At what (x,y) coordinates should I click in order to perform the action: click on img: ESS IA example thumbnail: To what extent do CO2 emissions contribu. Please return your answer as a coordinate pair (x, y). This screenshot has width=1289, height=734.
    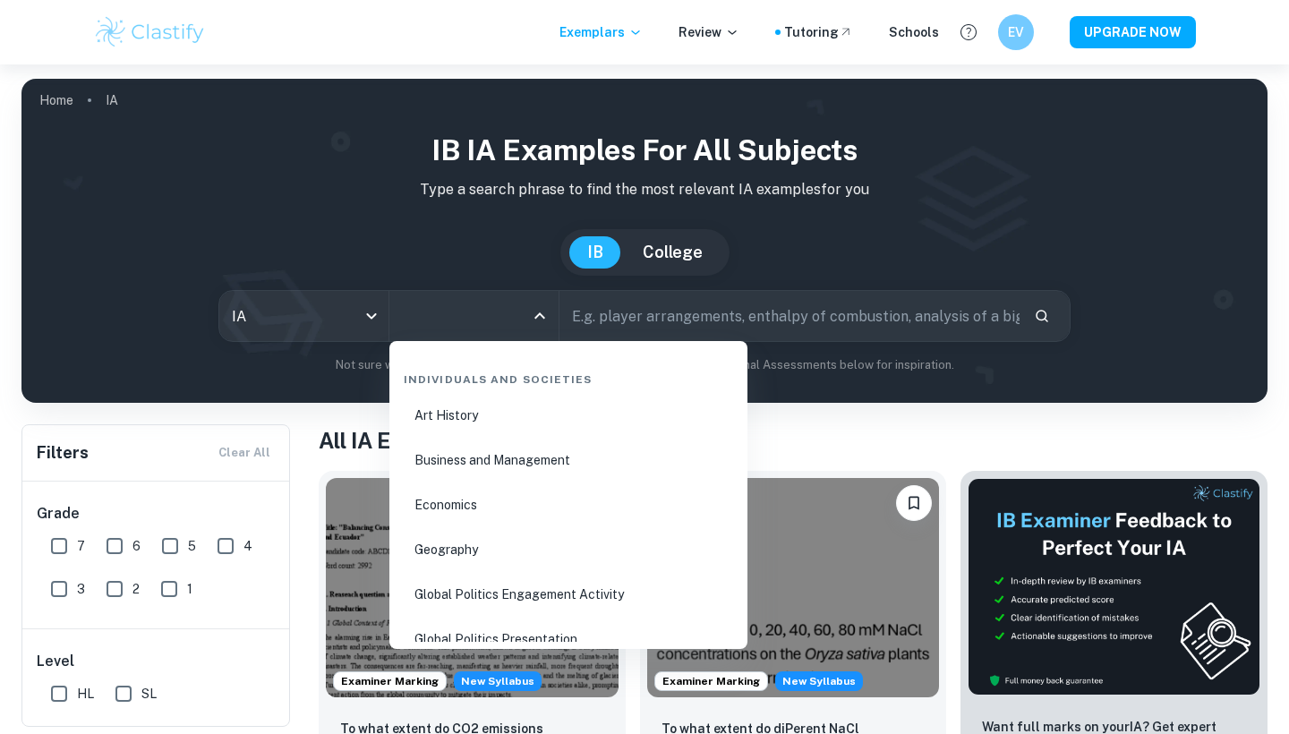
    Looking at the image, I should click on (472, 587).